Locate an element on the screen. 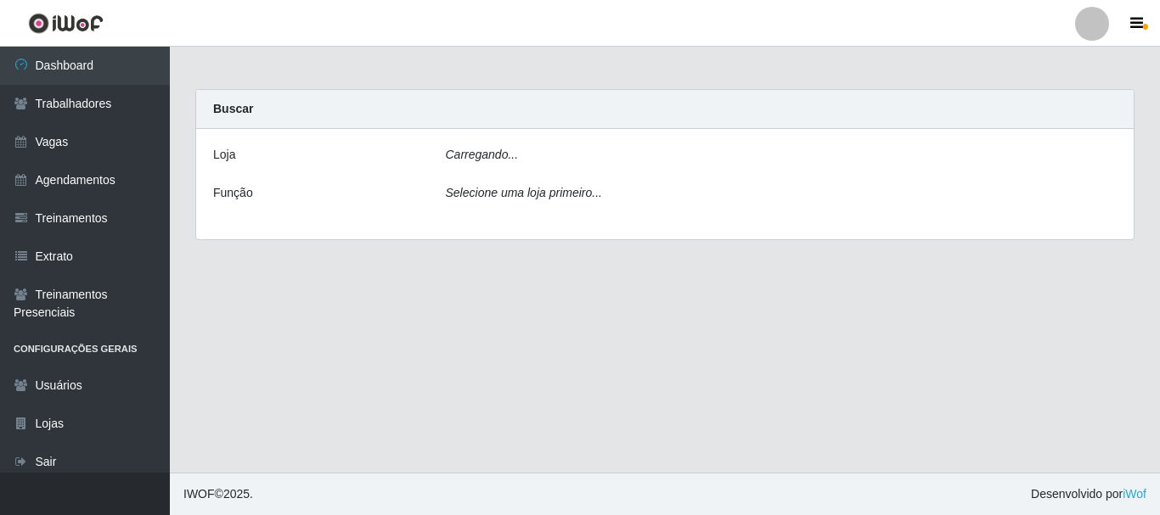 The width and height of the screenshot is (1160, 515). img: CoreUI Logo is located at coordinates (65, 23).